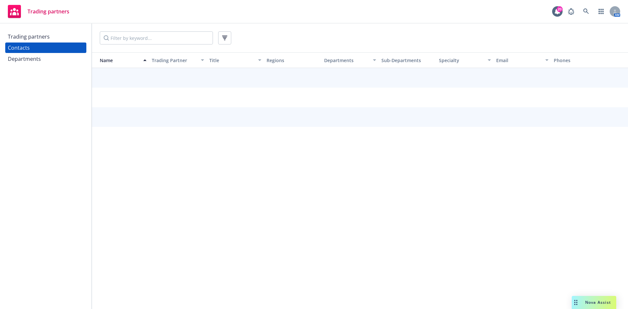 The image size is (628, 309). I want to click on div: Regions, so click(293, 60).